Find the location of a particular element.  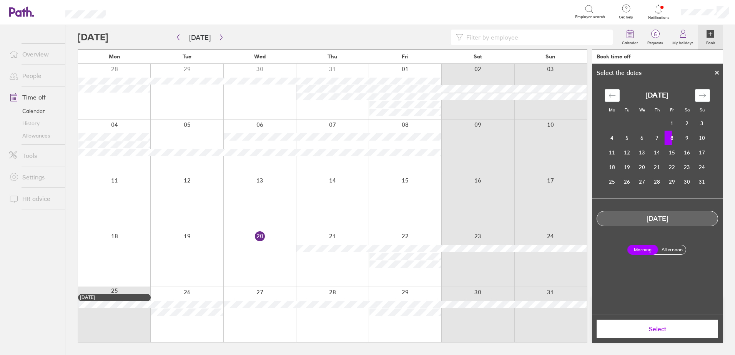

td: Saturday, August 30, 2025 is located at coordinates (687, 182).